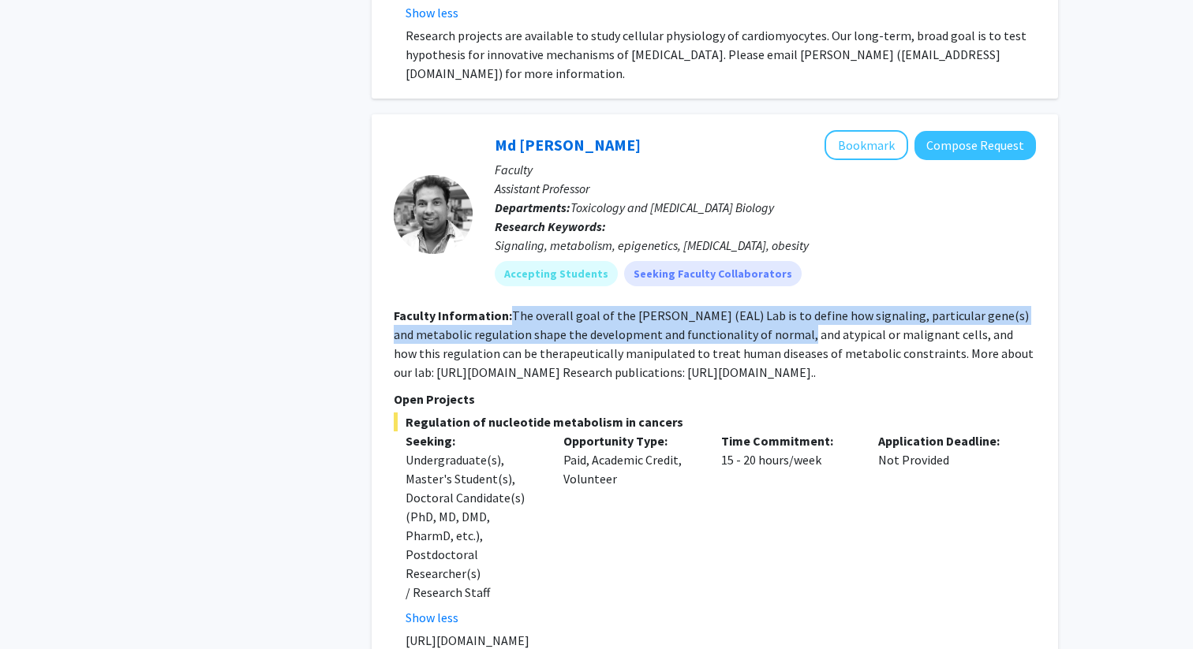  What do you see at coordinates (975, 145) in the screenshot?
I see `button: Compose Request to Md Eunus Ali` at bounding box center [975, 145].